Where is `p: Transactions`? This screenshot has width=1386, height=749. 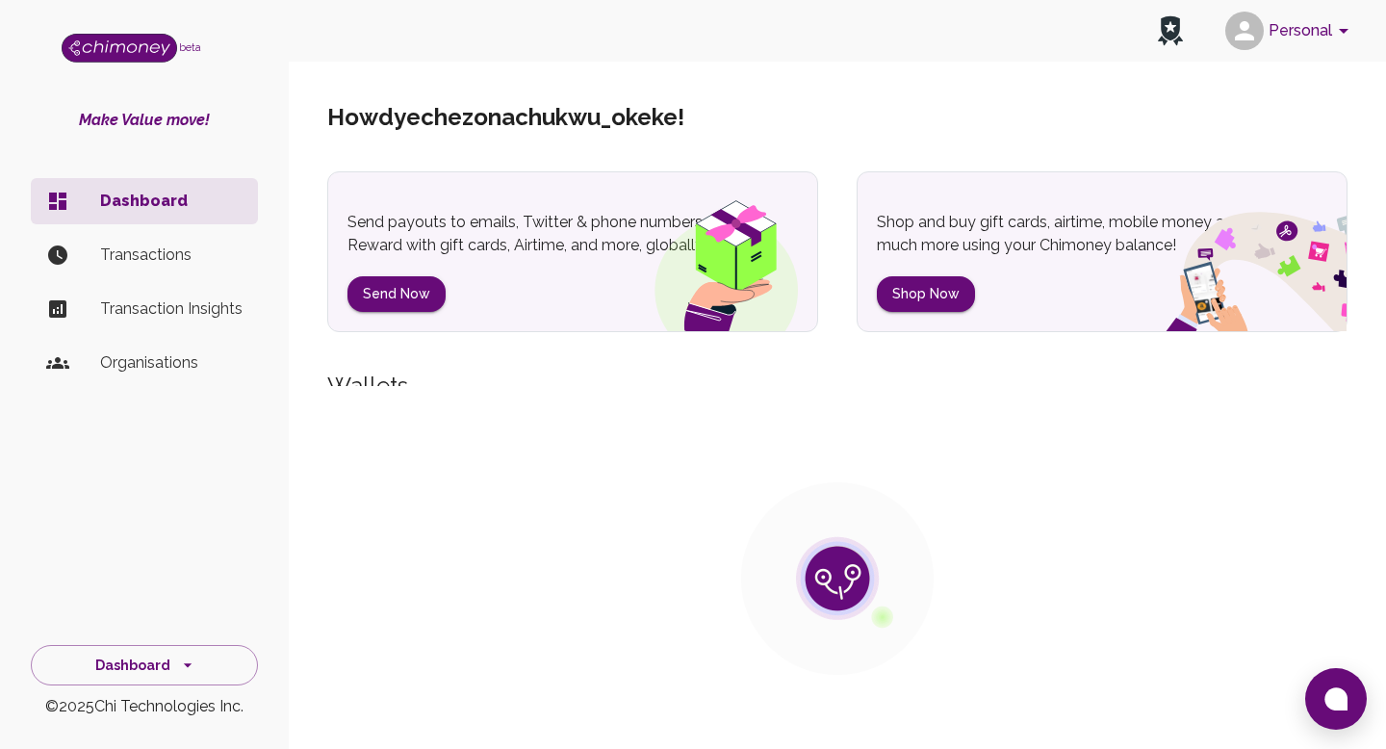 p: Transactions is located at coordinates (171, 255).